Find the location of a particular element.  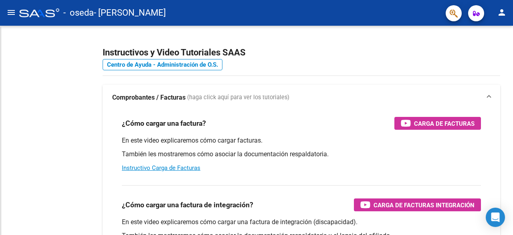

strong: Comprobantes / Facturas is located at coordinates (149, 97).